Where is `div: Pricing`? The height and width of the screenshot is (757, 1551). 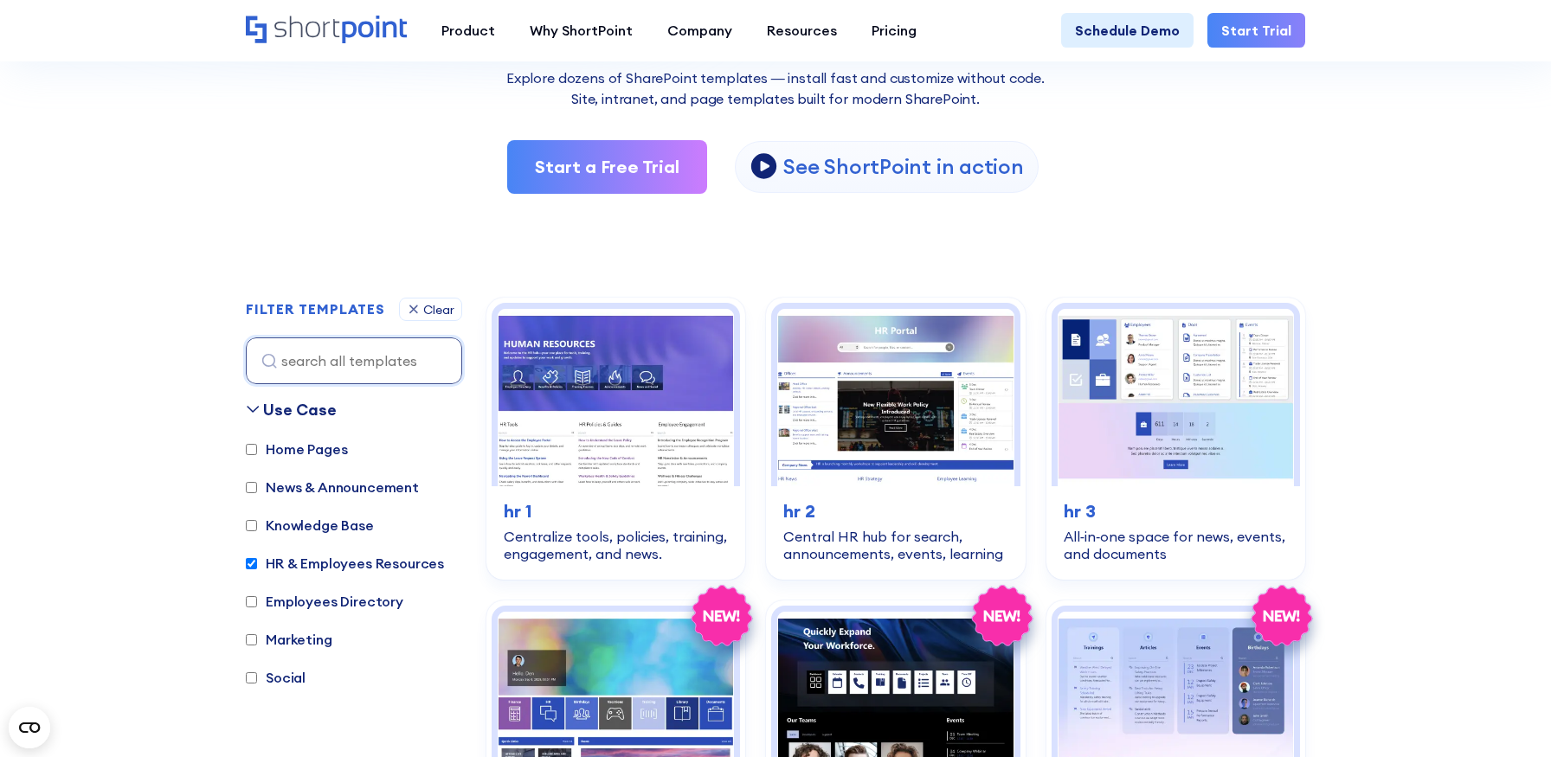 div: Pricing is located at coordinates (894, 30).